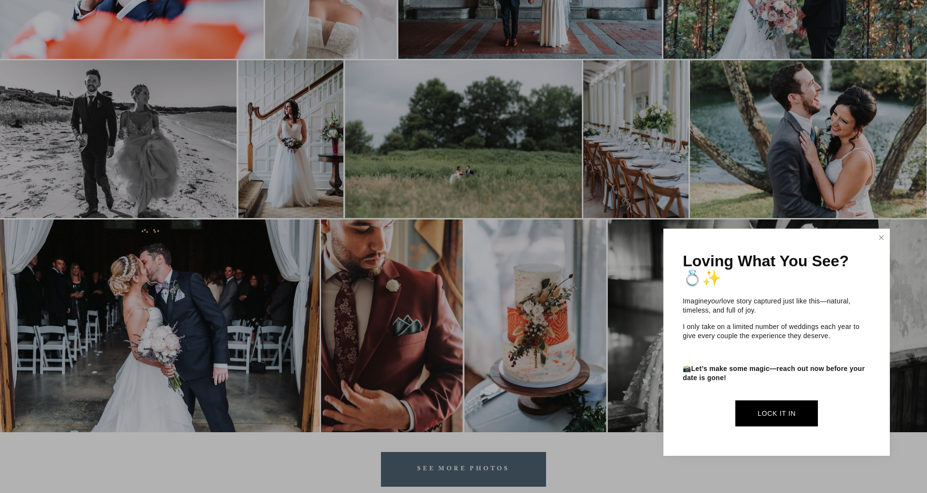  I want to click on h1: Loving What You See? 💍✨, so click(776, 270).